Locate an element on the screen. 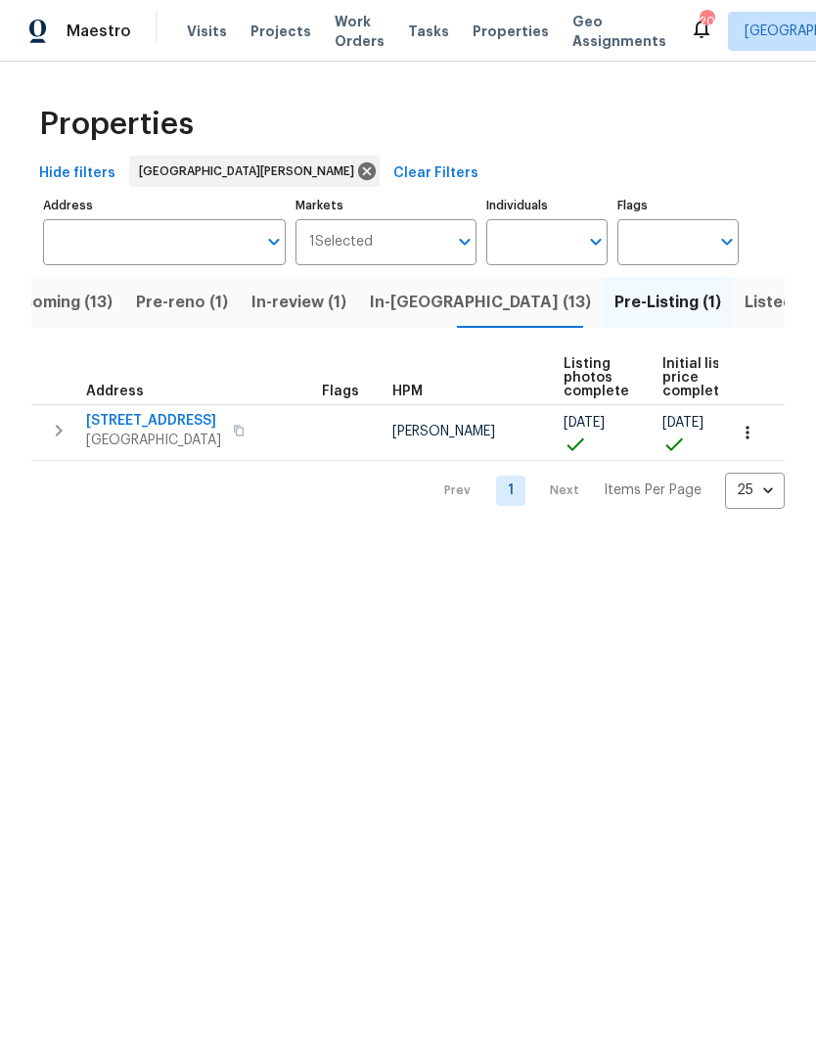 The width and height of the screenshot is (816, 1052). span: Initial list price complete is located at coordinates (695, 378).